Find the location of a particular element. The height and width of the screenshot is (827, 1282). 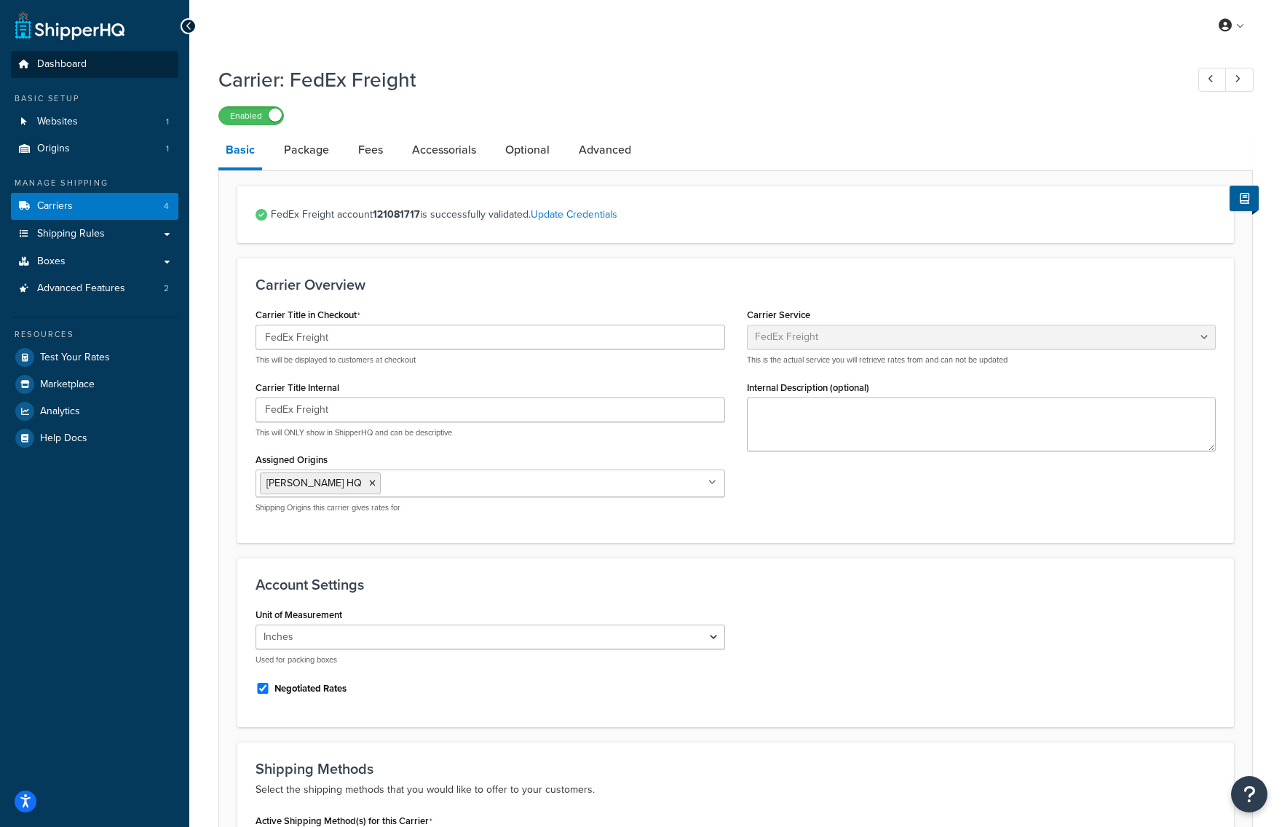

h3: Account Settings is located at coordinates (735, 585).